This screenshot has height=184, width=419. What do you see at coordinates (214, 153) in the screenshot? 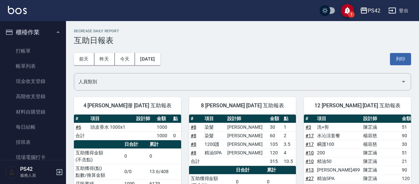
I see `td: 精油SPA` at bounding box center [214, 153].